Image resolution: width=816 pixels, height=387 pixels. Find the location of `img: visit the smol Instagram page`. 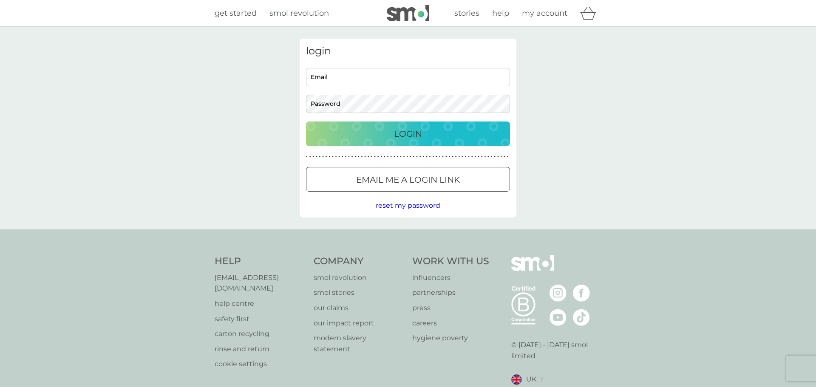

img: visit the smol Instagram page is located at coordinates (558, 293).